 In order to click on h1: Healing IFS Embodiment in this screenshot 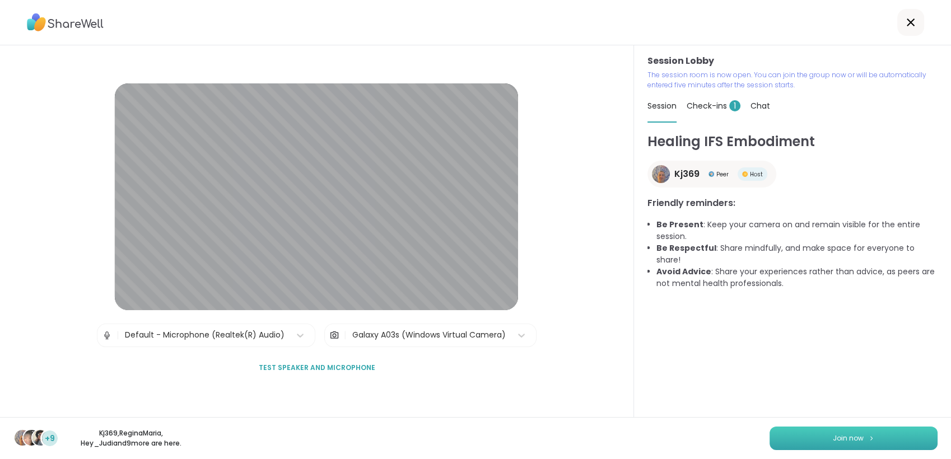, I will do `click(793, 142)`.